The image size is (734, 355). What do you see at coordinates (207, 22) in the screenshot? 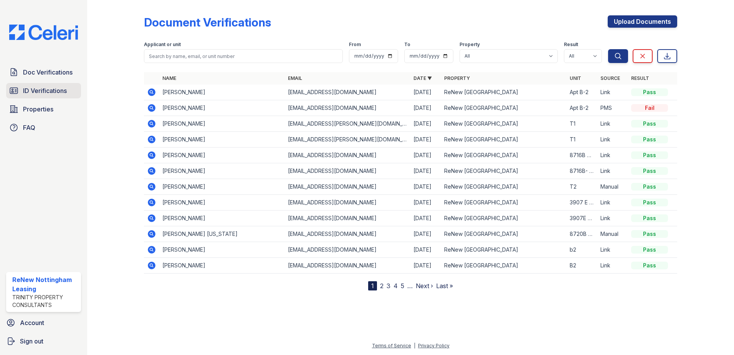
I see `div: Document Verifications` at bounding box center [207, 22].